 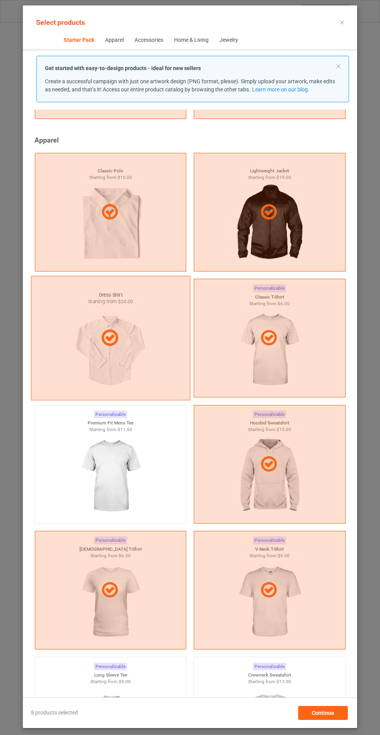 What do you see at coordinates (54, 713) in the screenshot?
I see `span: 8 products selected` at bounding box center [54, 713].